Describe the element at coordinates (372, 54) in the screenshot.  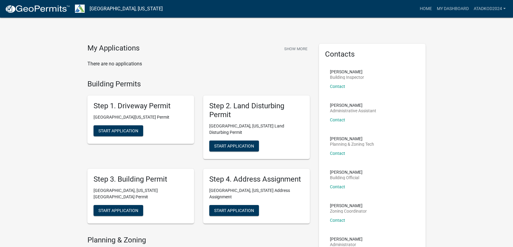
I see `h5: Contacts` at that location.